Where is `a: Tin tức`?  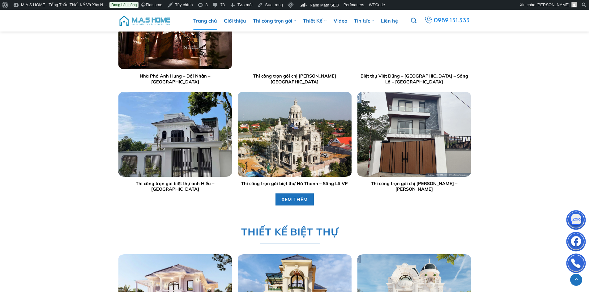
a: Tin tức is located at coordinates (364, 21).